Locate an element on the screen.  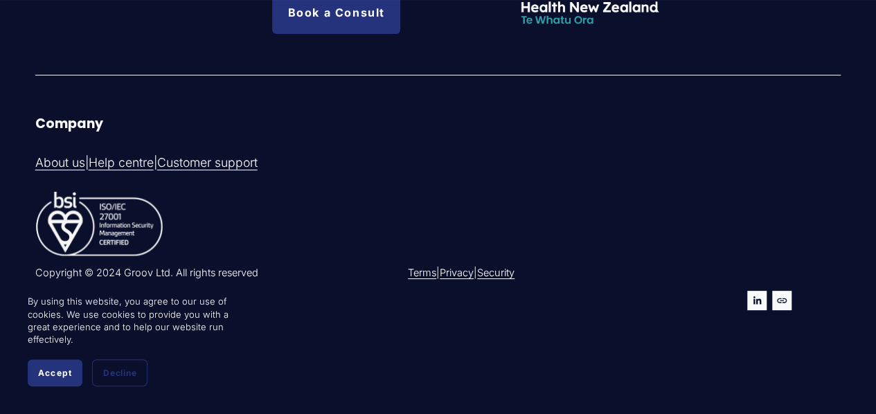
a: About us is located at coordinates (60, 163).